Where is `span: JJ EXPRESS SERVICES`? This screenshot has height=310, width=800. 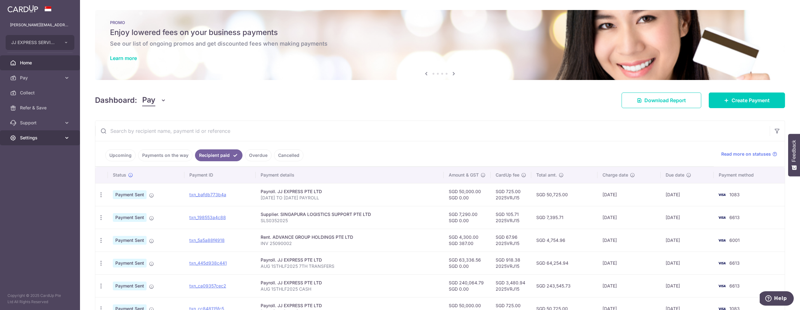 span: JJ EXPRESS SERVICES is located at coordinates (34, 43).